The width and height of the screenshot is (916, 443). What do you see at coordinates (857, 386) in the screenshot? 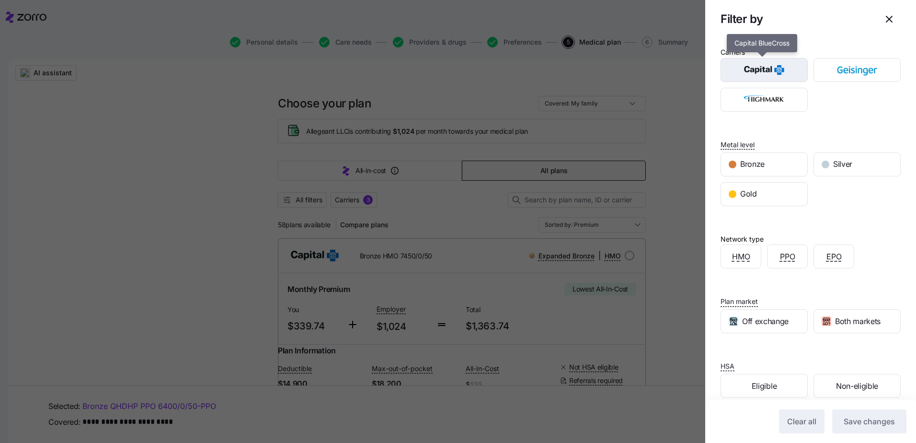
I see `span: Non-eligible` at bounding box center [857, 386].